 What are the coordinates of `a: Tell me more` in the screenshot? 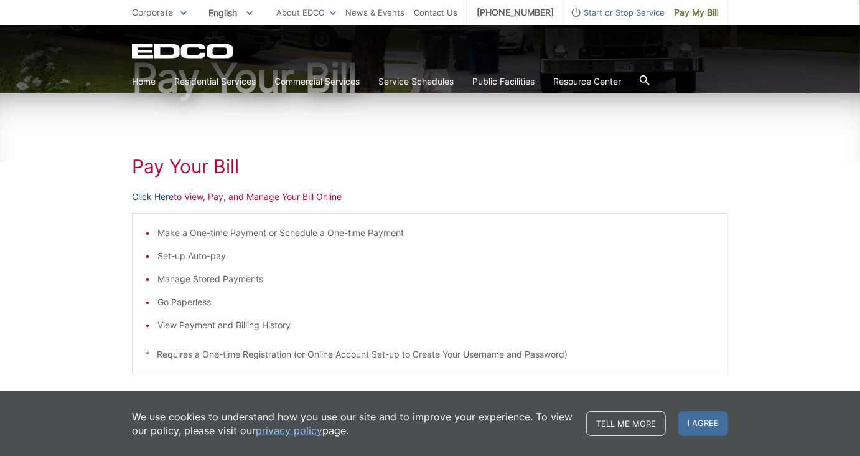 It's located at (626, 423).